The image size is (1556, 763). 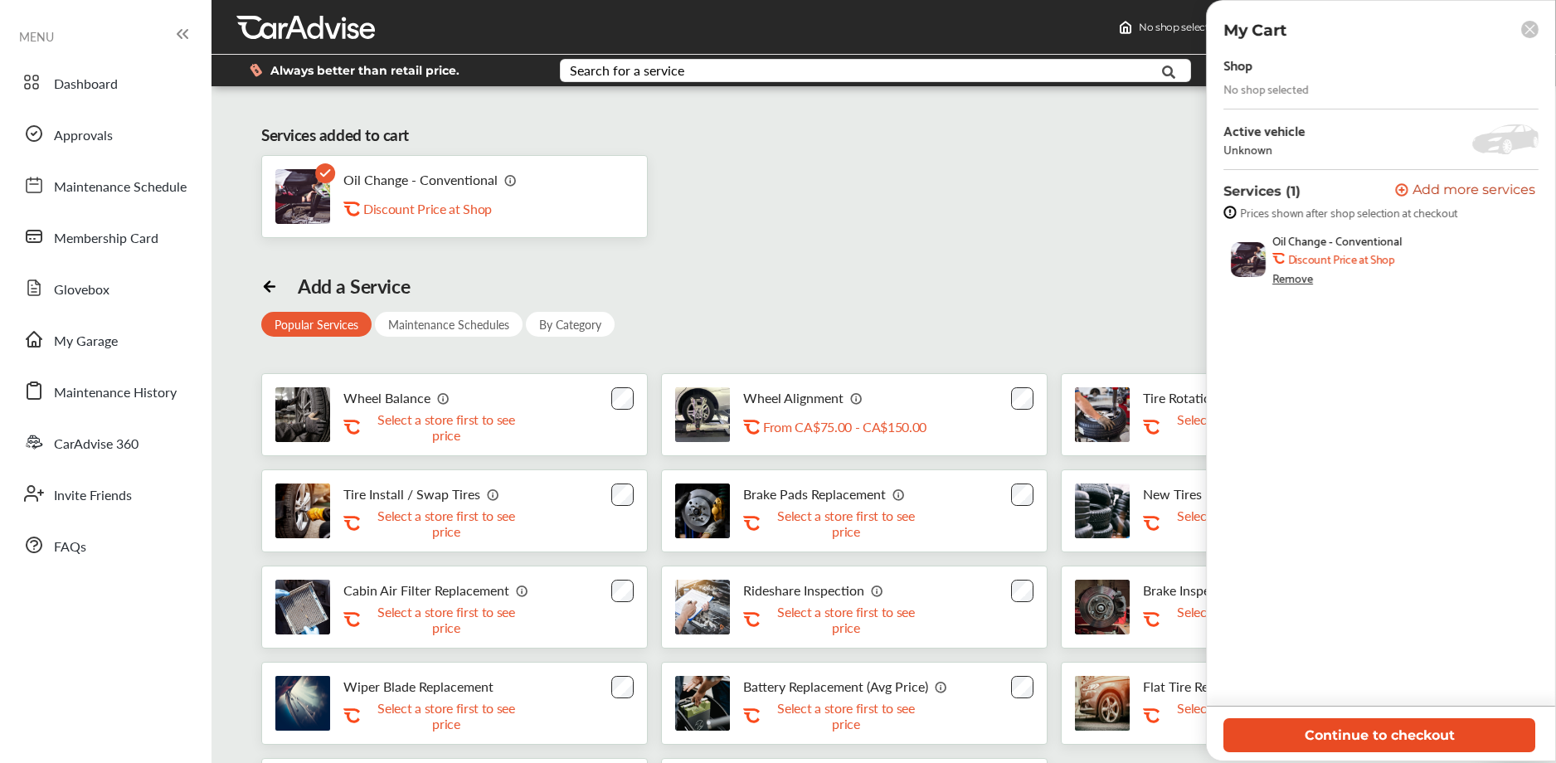 What do you see at coordinates (365, 70) in the screenshot?
I see `span: Always better than retail price.` at bounding box center [365, 70].